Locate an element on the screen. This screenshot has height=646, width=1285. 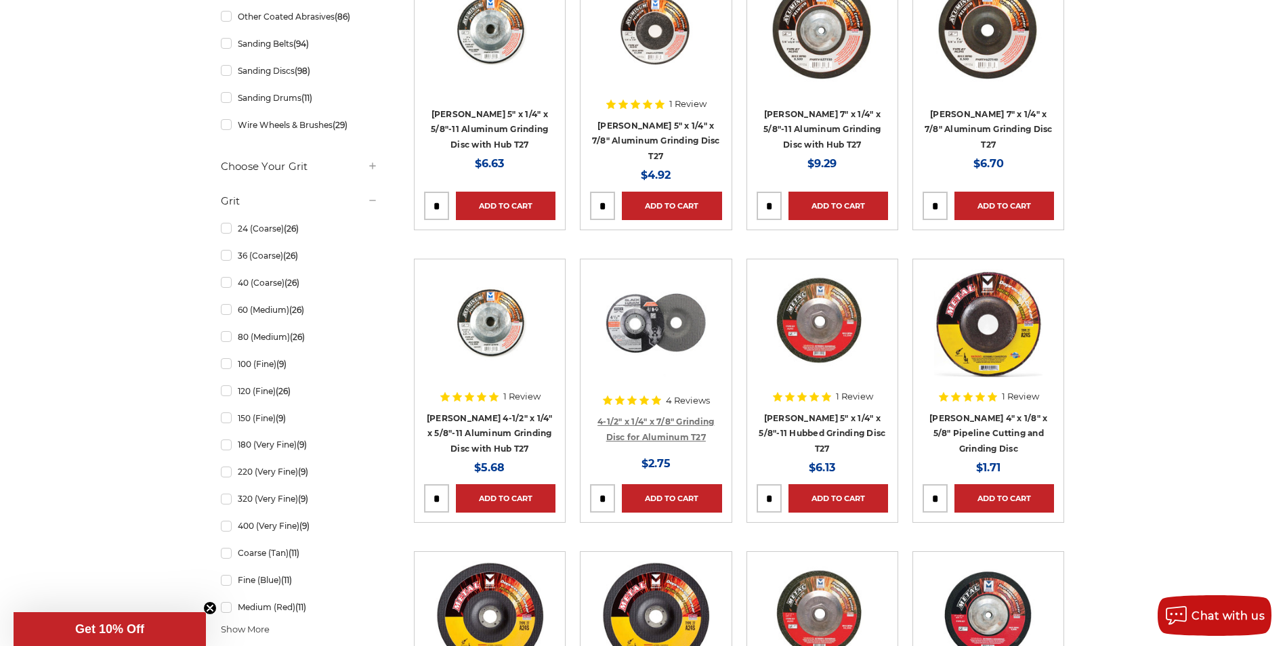
span: $4.92 is located at coordinates (656, 175).